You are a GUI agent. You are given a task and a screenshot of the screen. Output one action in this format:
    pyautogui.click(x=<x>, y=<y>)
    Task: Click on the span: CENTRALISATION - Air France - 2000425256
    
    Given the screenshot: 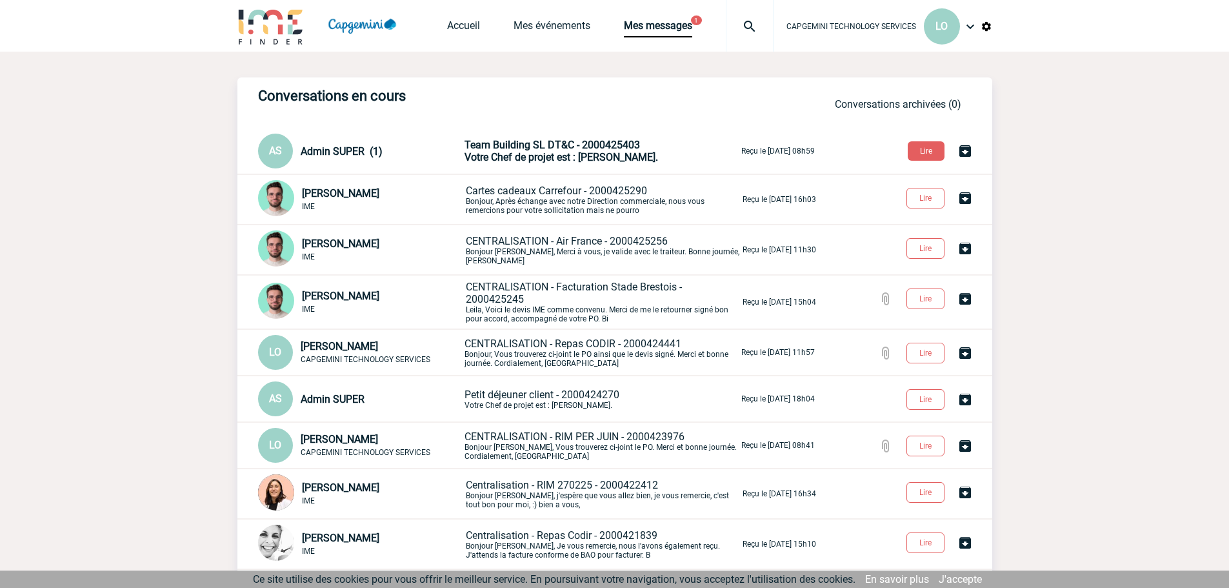 What is the action you would take?
    pyautogui.click(x=567, y=241)
    